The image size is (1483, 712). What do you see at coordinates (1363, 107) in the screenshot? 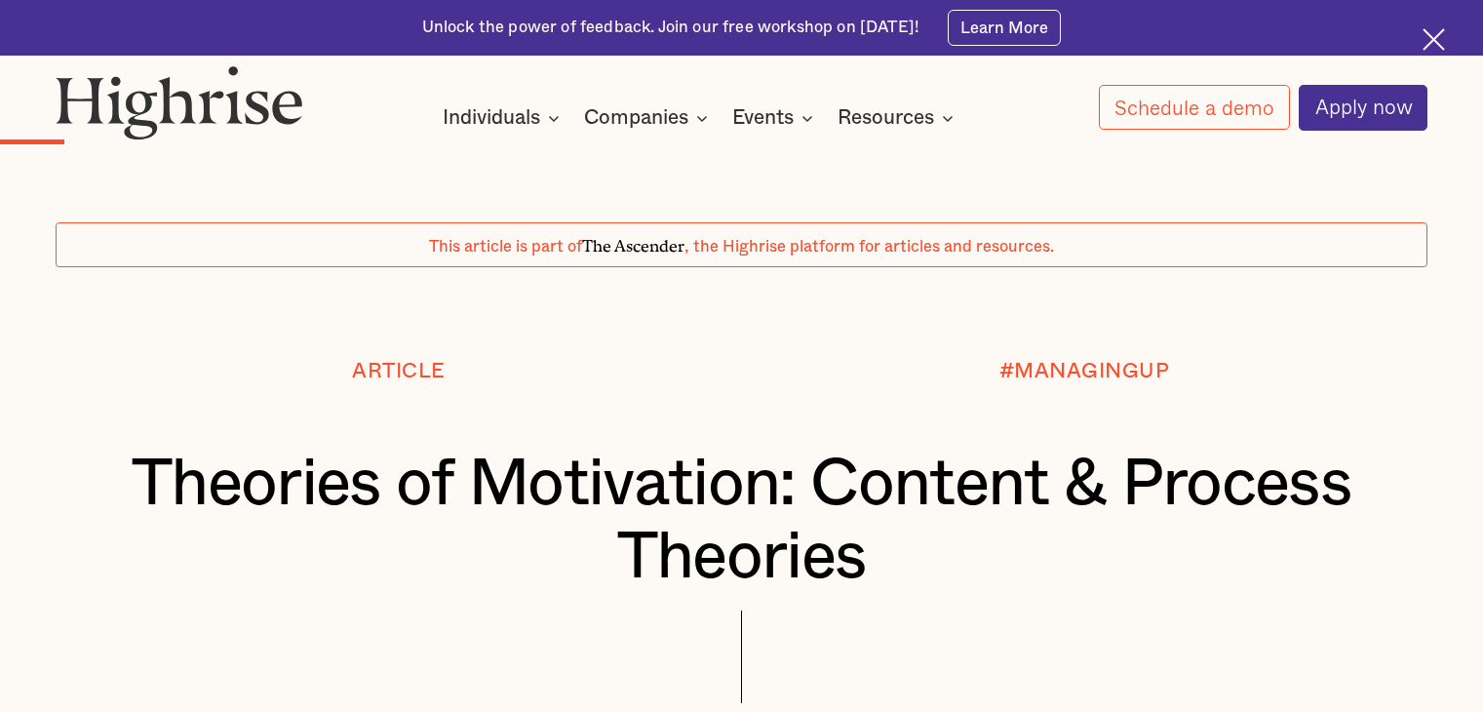
I see `a: Apply now` at bounding box center [1363, 107].